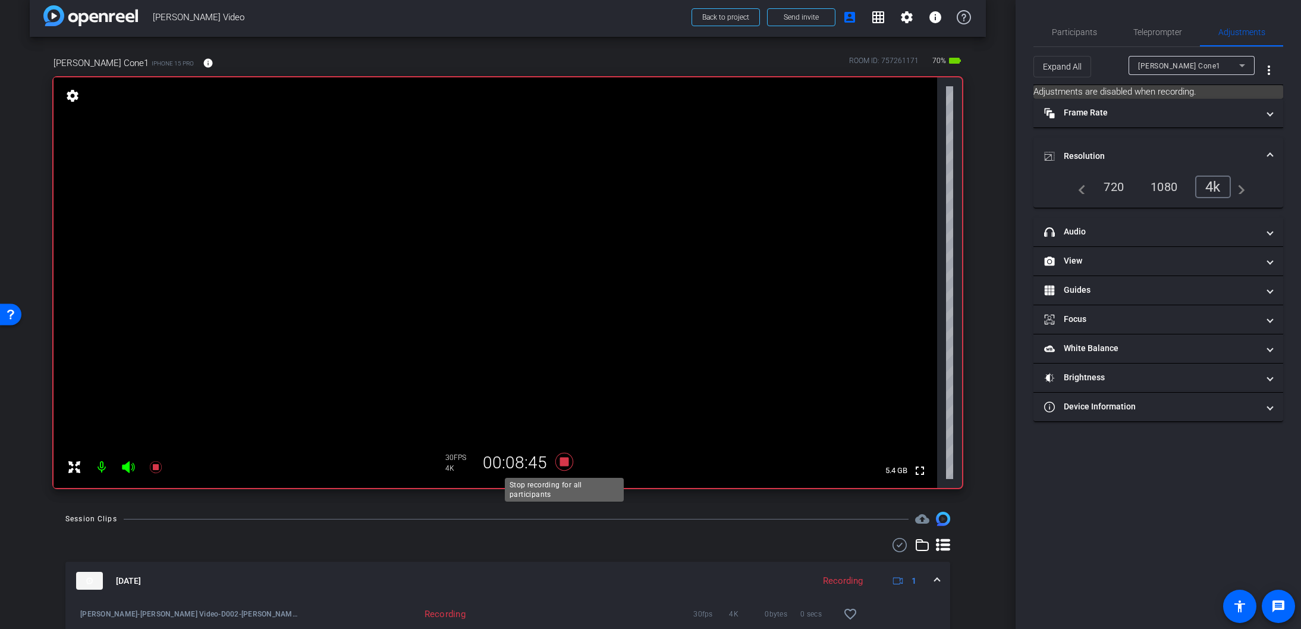  I want to click on span: FPS, so click(460, 457).